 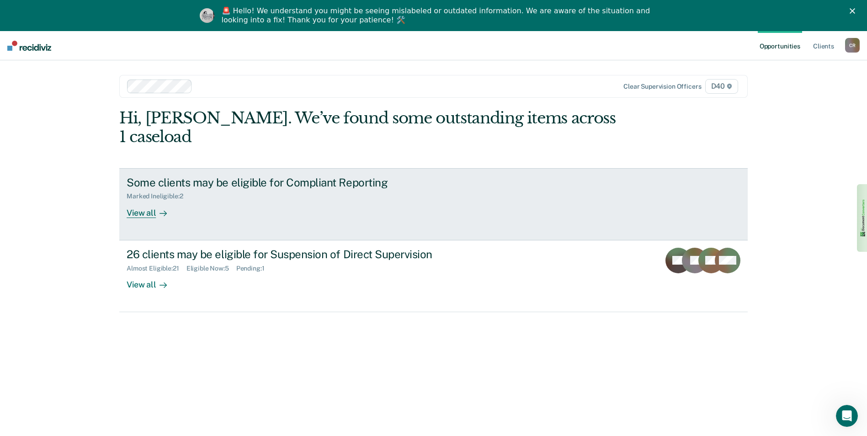 What do you see at coordinates (287, 254) in the screenshot?
I see `div: 26 clients may be eligible for Suspension of Direct Supervision` at bounding box center [287, 254].